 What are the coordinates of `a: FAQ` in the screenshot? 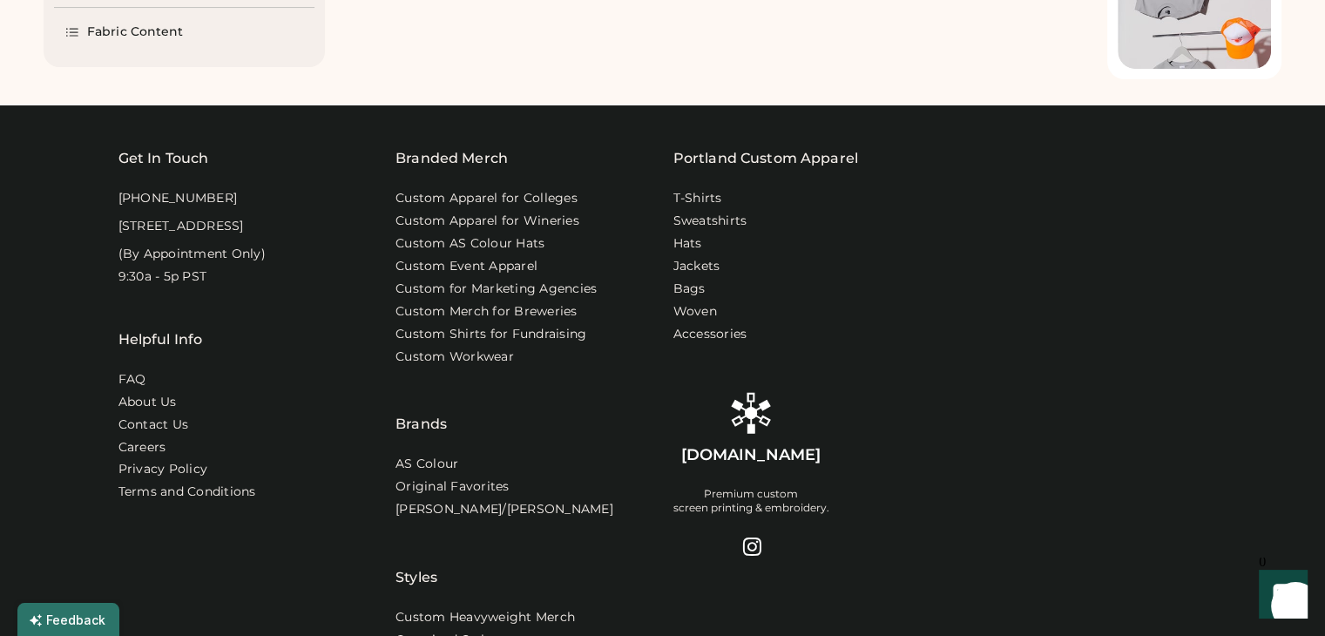 It's located at (132, 380).